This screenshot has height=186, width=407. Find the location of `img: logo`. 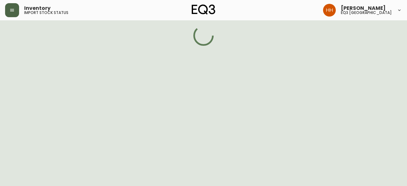

img: logo is located at coordinates (203, 10).